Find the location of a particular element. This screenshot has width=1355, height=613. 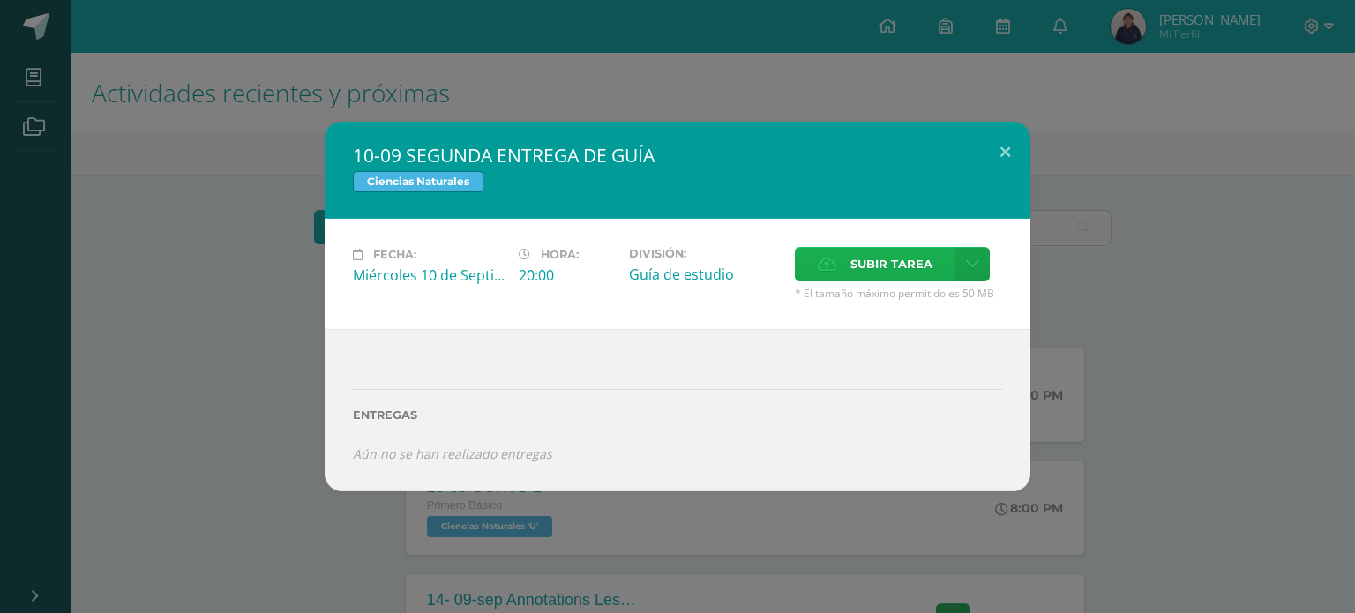

span: Fecha: is located at coordinates (394, 254).